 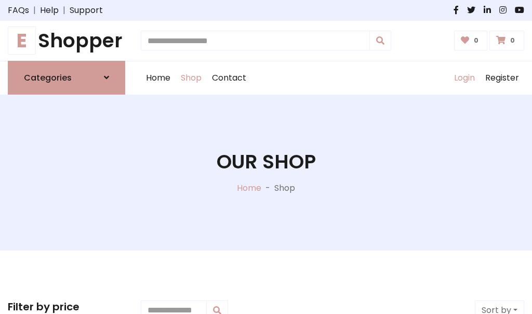 I want to click on h1: Shopper, so click(x=67, y=41).